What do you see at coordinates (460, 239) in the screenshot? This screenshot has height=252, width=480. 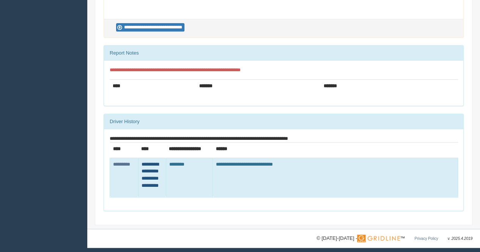 I see `span: v. 2025.4.2019` at bounding box center [460, 239].